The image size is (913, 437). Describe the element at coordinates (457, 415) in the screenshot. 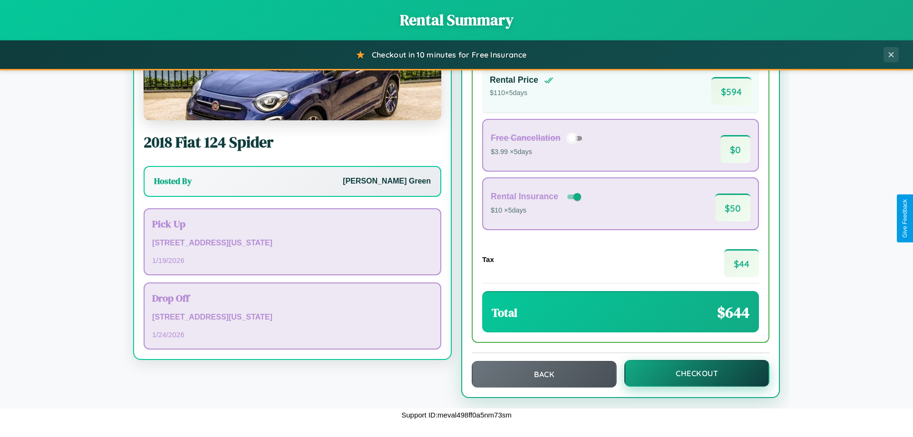

I see `p: Support ID: meval498ff0a5nm73sm` at that location.